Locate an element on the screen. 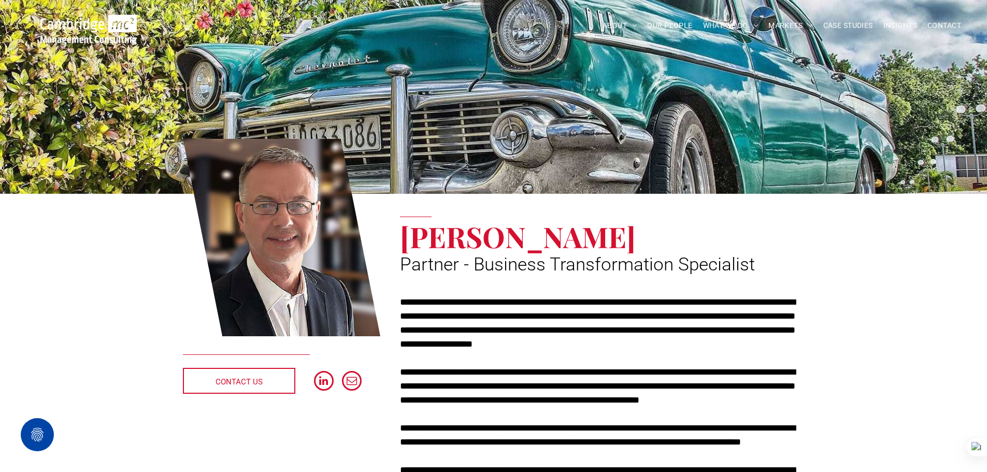 The width and height of the screenshot is (987, 472). a: Your Business Transformed | Cambridge Management Consulting is located at coordinates (89, 21).